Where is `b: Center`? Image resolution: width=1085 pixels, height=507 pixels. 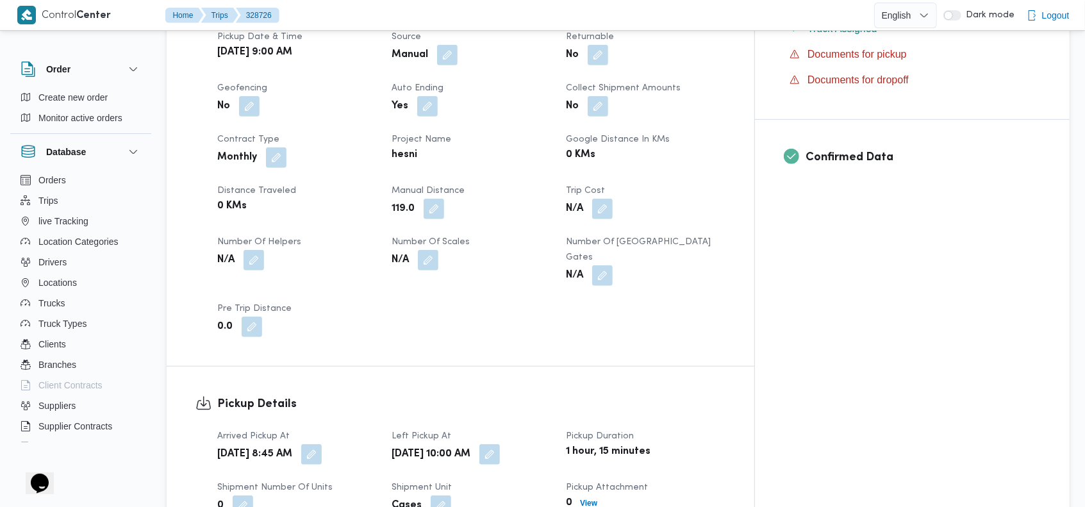
b: Center is located at coordinates (94, 15).